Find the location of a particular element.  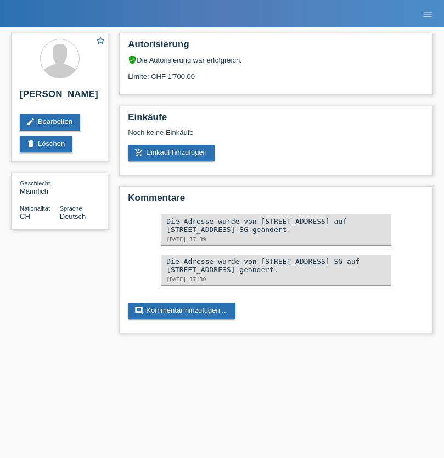

div: Männlich is located at coordinates (39, 187).